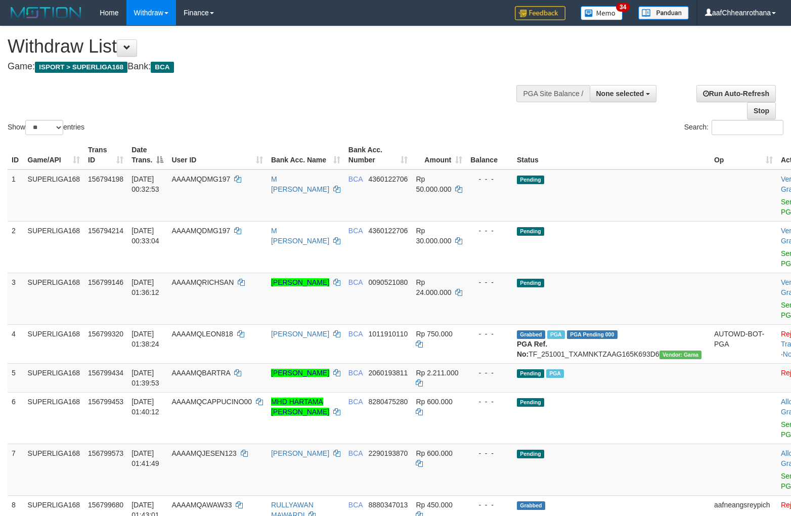  Describe the element at coordinates (106, 373) in the screenshot. I see `span: 156799434` at that location.